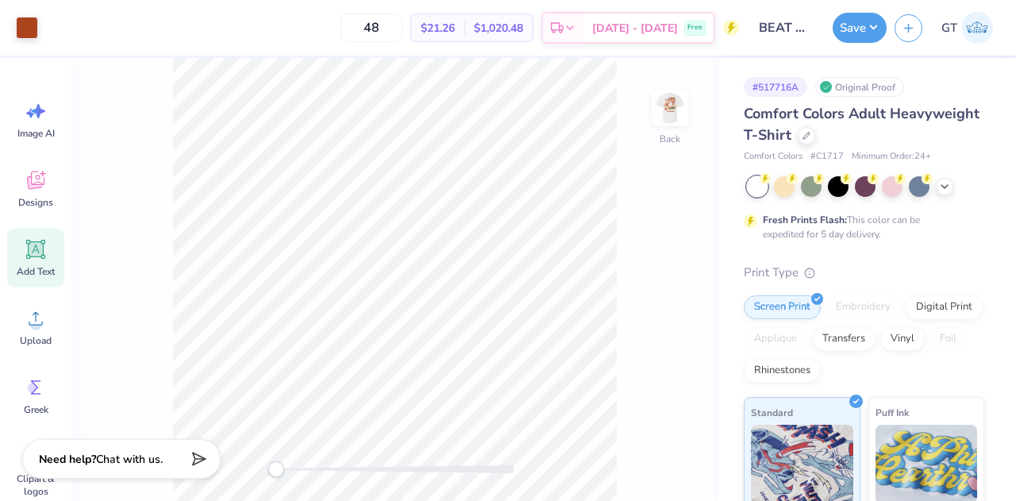  What do you see at coordinates (892, 412) in the screenshot?
I see `span: Puff Ink` at bounding box center [892, 412].